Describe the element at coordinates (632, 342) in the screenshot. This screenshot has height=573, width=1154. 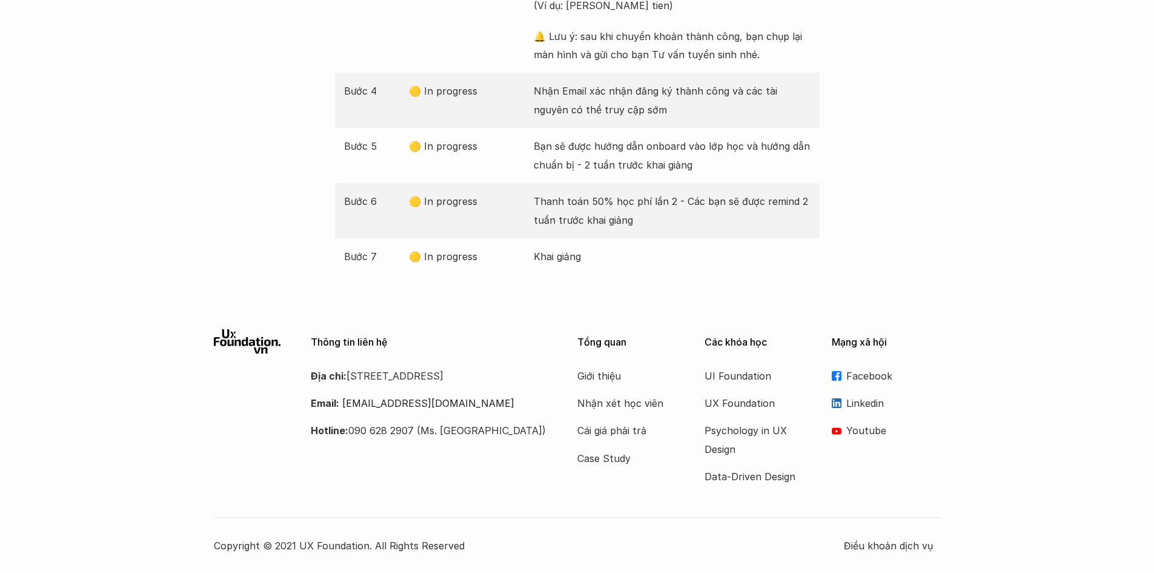
I see `p: Tổng quan` at that location.